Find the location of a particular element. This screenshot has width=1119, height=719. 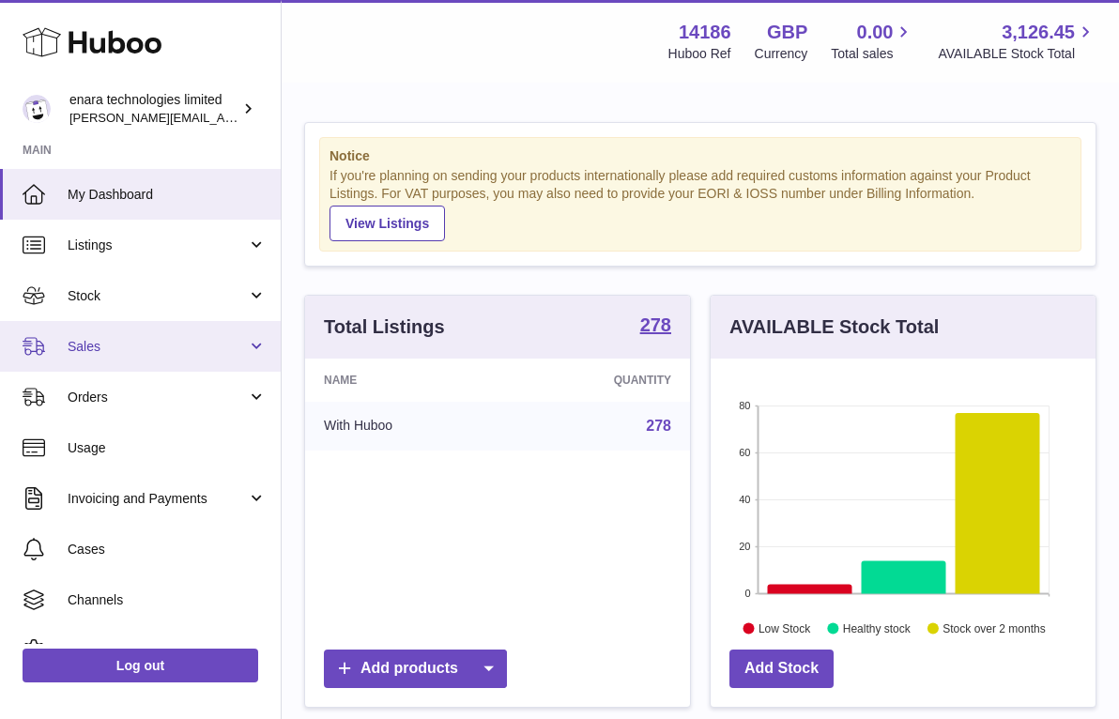

a: Log out is located at coordinates (140, 666).